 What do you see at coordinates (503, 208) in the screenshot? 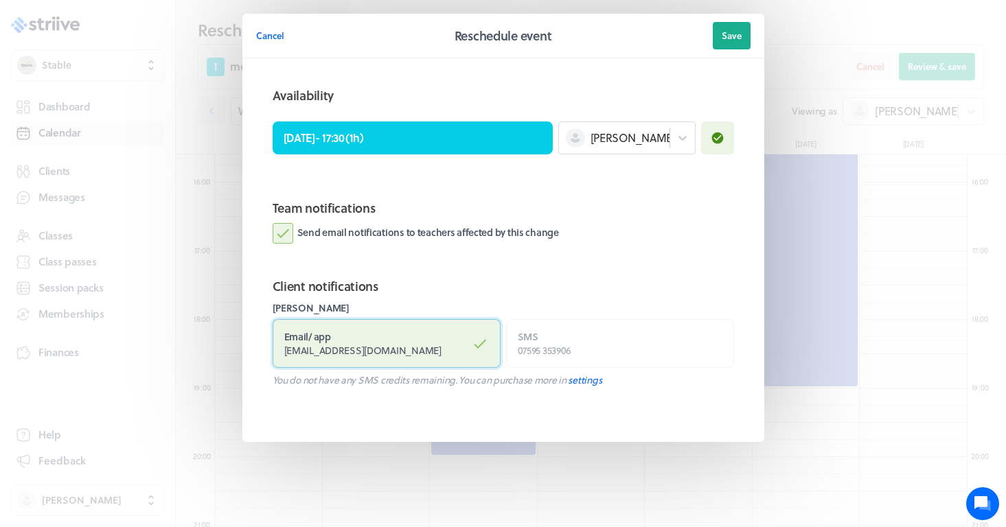
I see `h2: Team notifications` at bounding box center [503, 208].